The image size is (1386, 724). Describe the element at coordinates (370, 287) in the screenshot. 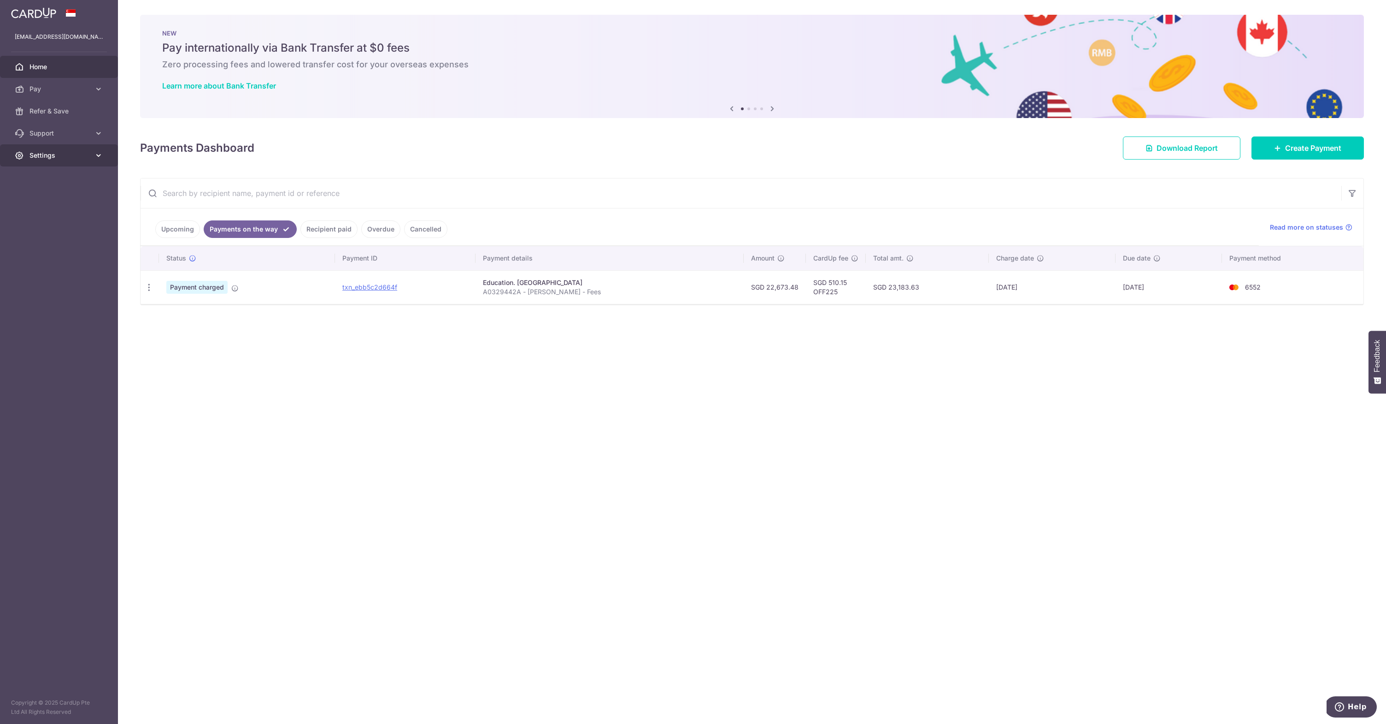

I see `a: txn_ebb5c2d664f` at that location.